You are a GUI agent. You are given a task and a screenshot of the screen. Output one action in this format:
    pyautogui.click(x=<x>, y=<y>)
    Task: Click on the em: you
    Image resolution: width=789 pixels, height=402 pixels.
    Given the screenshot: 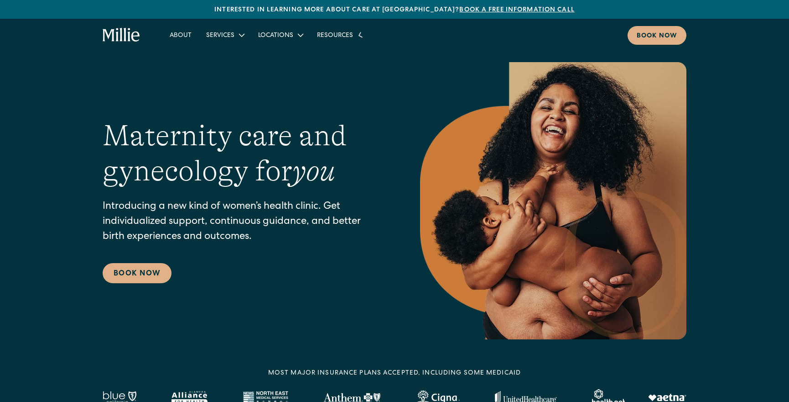 What is the action you would take?
    pyautogui.click(x=314, y=171)
    